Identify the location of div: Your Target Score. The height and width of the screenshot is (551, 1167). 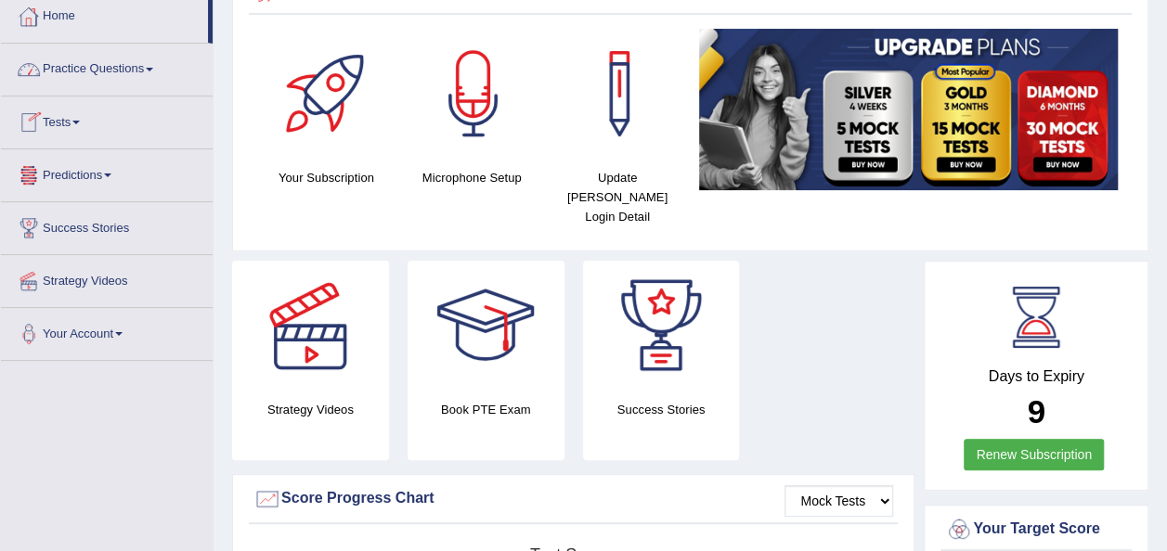
(1036, 530).